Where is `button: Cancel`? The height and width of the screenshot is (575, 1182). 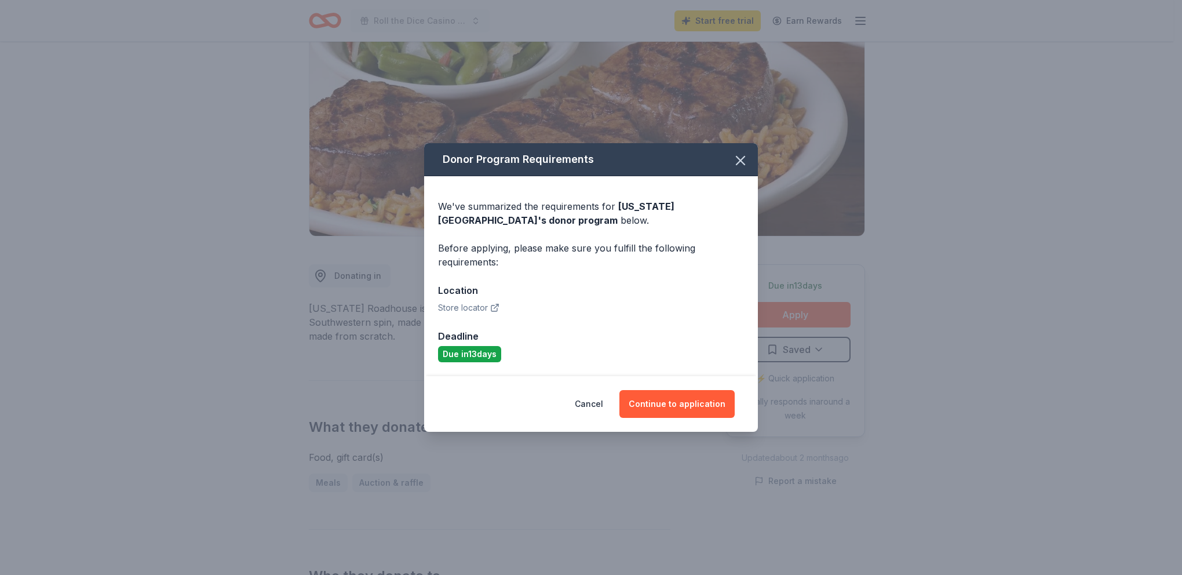 button: Cancel is located at coordinates (589, 404).